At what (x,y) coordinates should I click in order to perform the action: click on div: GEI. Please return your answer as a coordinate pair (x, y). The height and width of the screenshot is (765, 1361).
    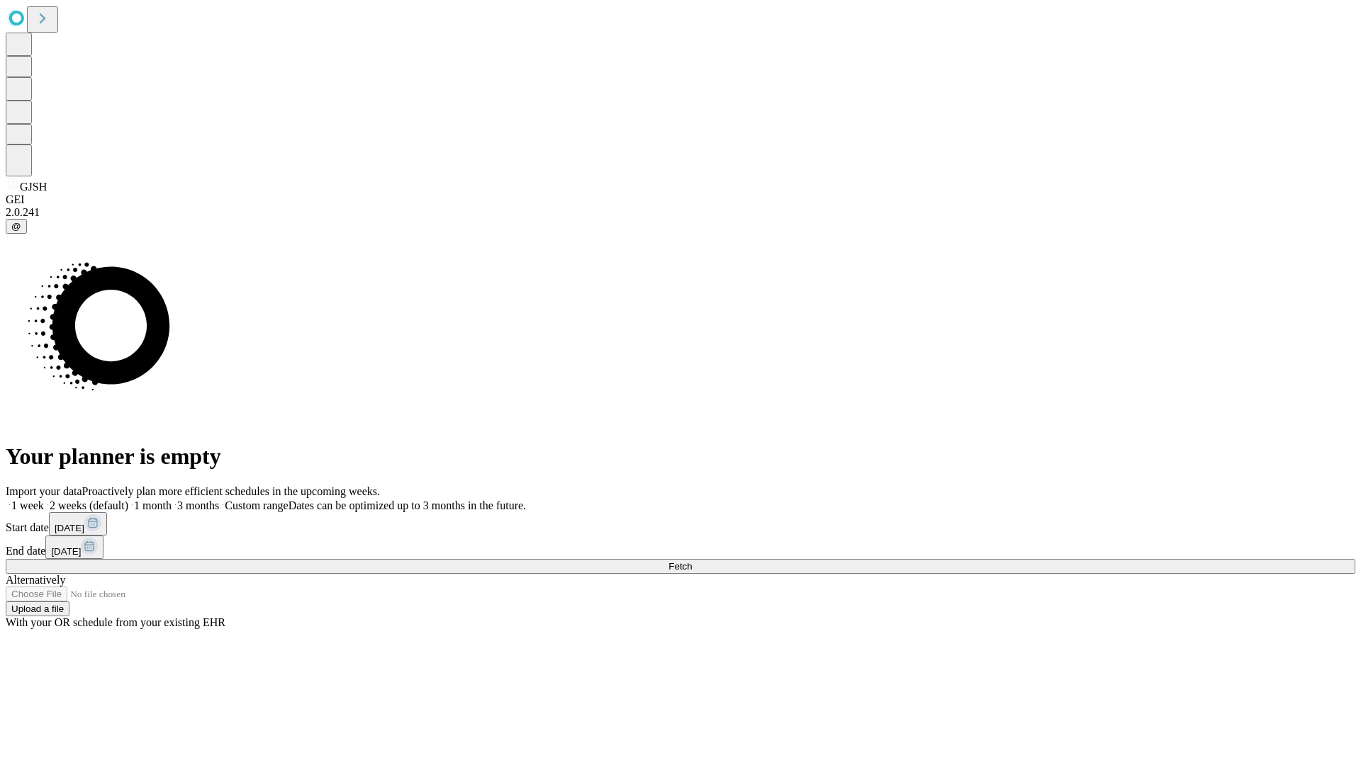
    Looking at the image, I should click on (680, 200).